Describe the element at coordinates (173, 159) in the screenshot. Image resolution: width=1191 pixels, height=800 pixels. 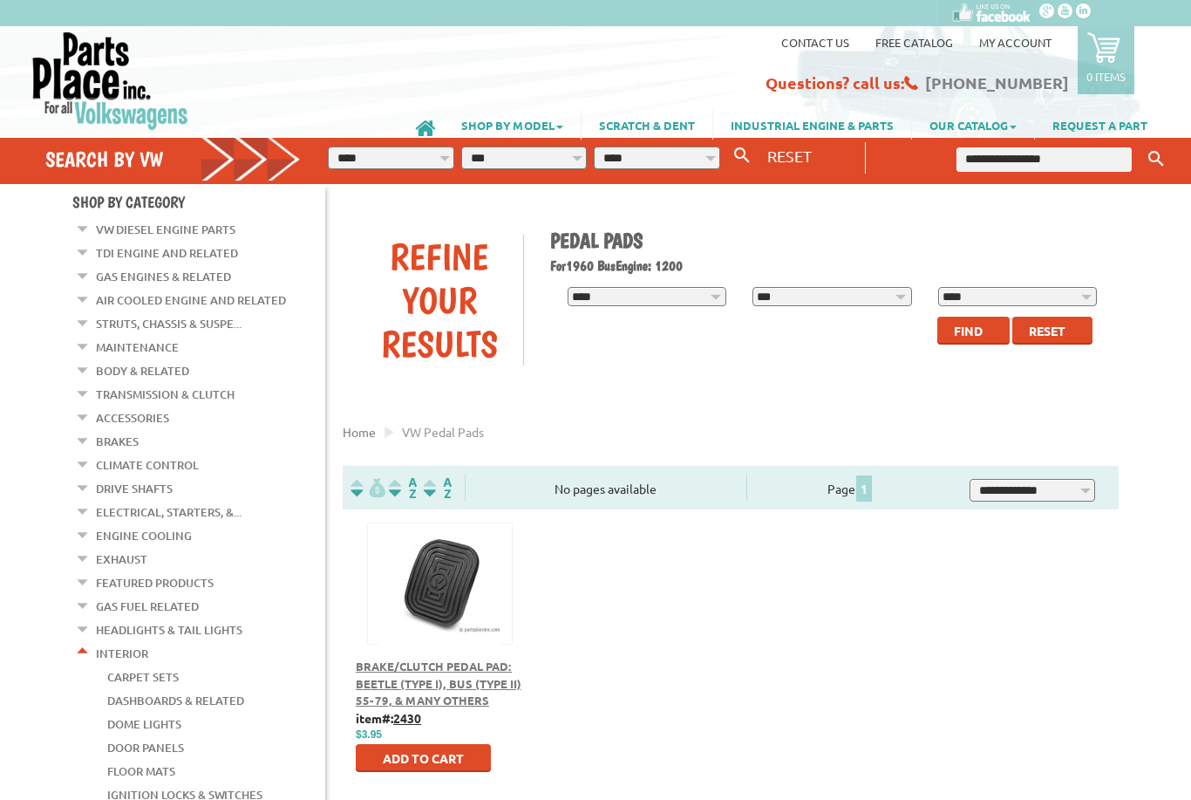
I see `h4: Search by VW` at that location.